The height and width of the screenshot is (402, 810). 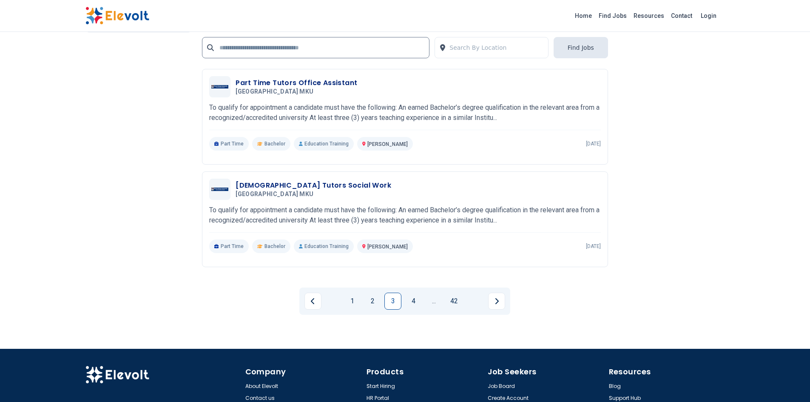 I want to click on h4: Company, so click(x=303, y=372).